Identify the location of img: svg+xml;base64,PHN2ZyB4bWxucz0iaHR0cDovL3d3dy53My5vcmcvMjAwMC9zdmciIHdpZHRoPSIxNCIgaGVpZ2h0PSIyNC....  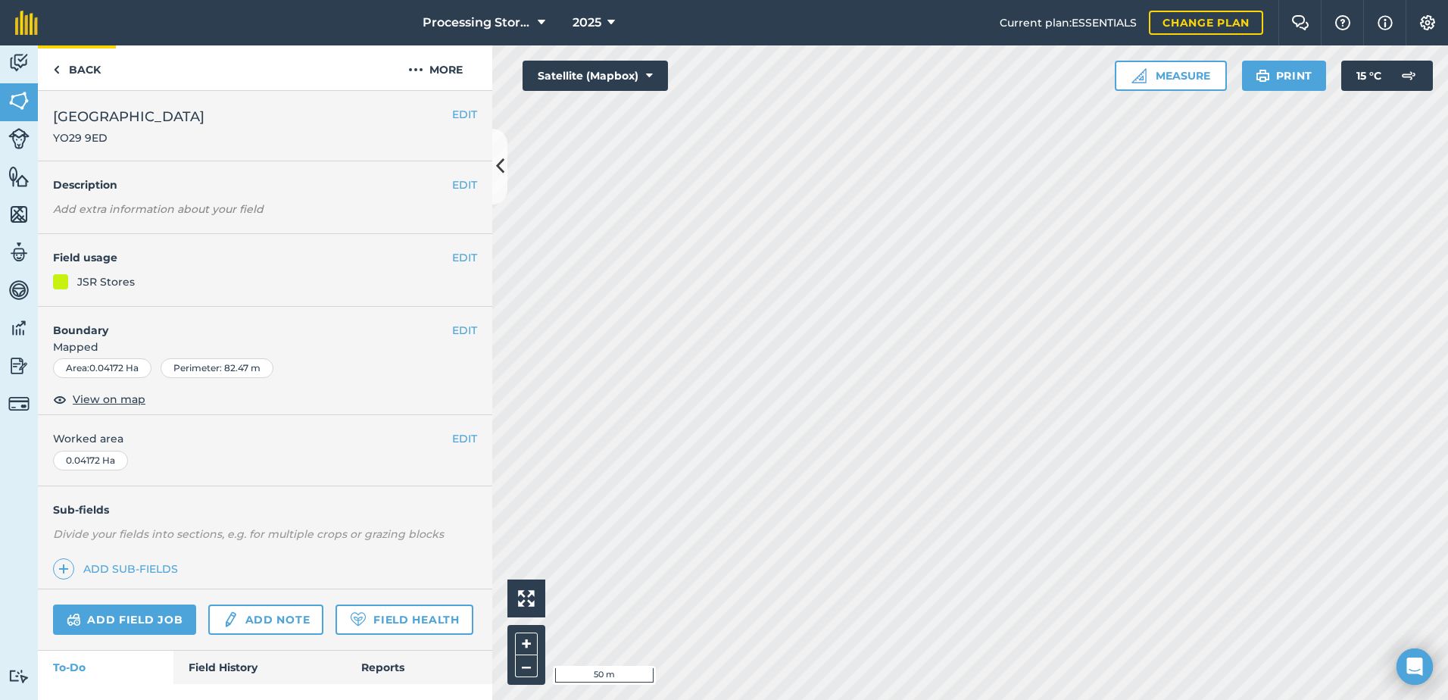
(64, 569).